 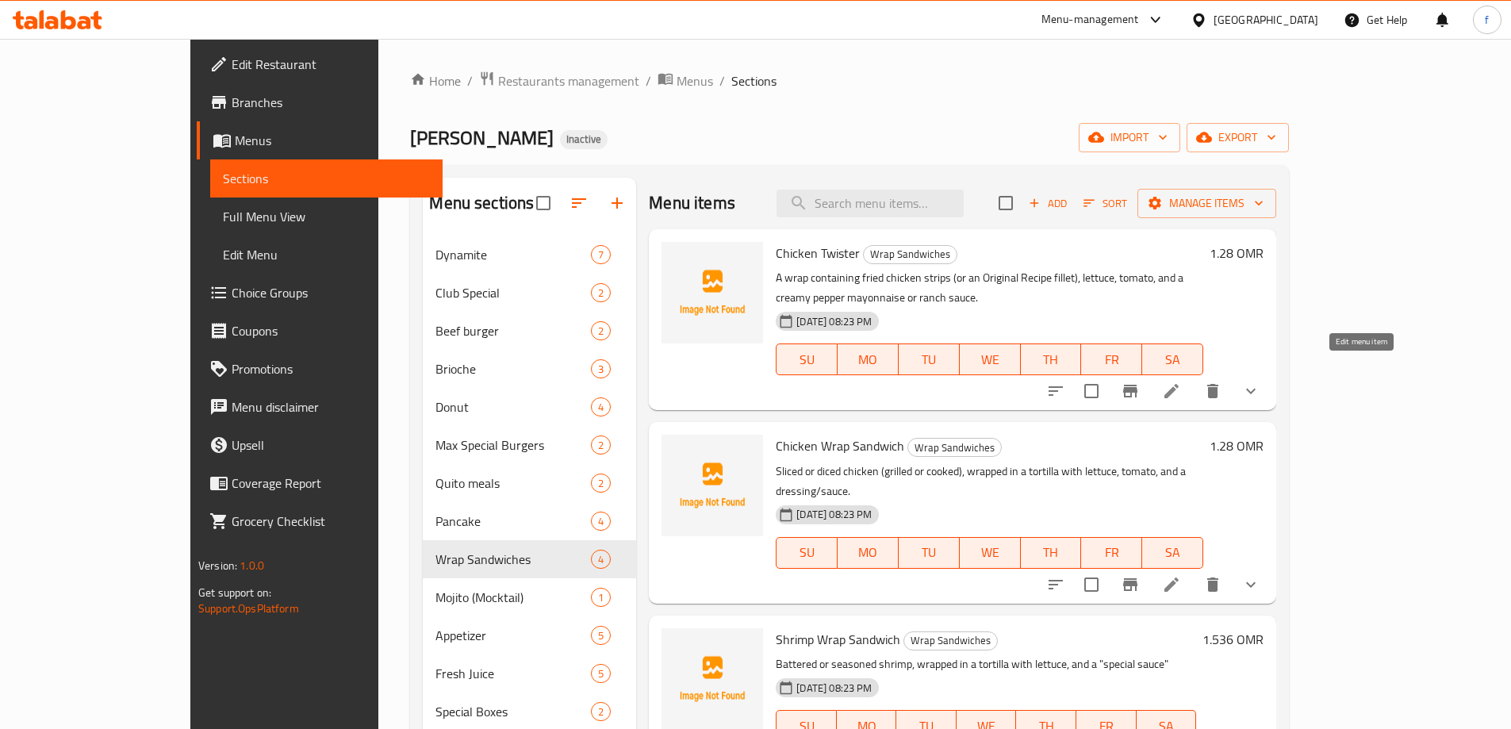 What do you see at coordinates (600, 711) in the screenshot?
I see `span: 2` at bounding box center [600, 711].